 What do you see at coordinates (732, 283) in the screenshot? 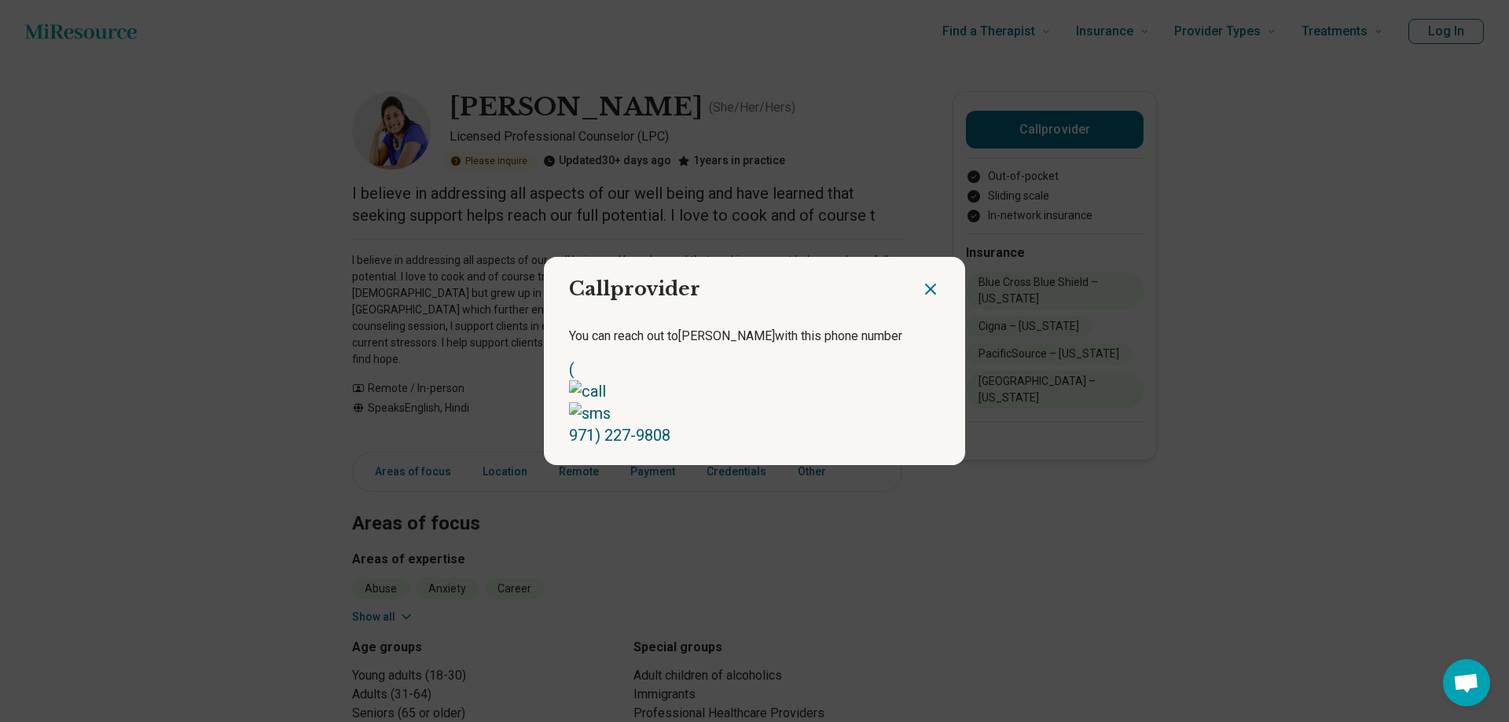
I see `h2: Call provider` at bounding box center [732, 283].